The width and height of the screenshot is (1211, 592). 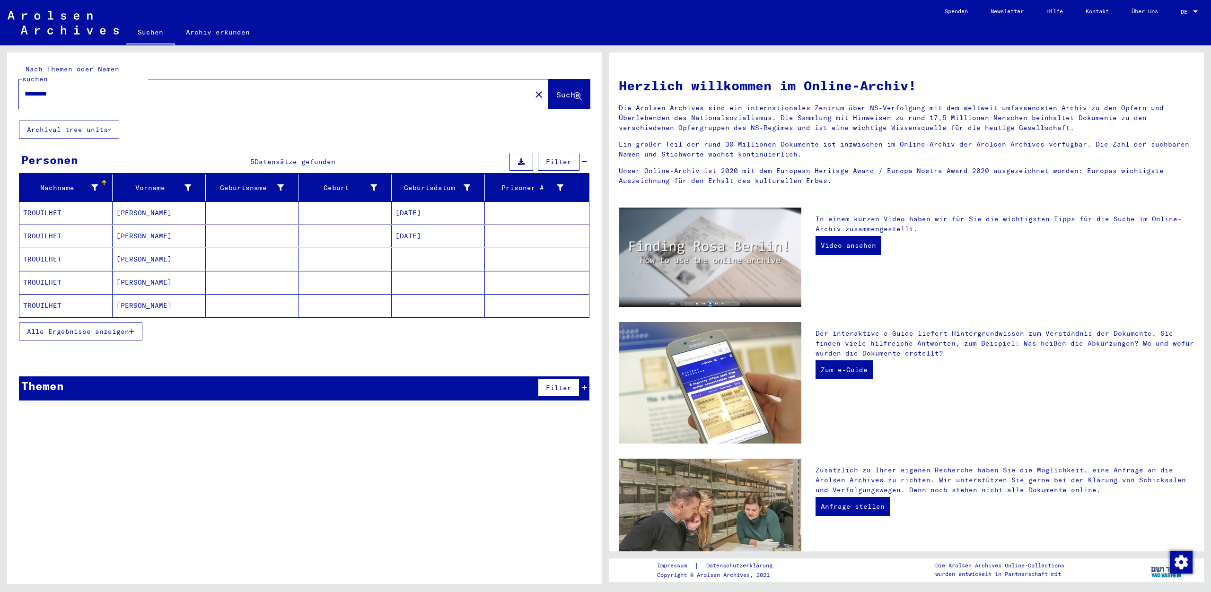 I want to click on mat-icon: close, so click(x=539, y=95).